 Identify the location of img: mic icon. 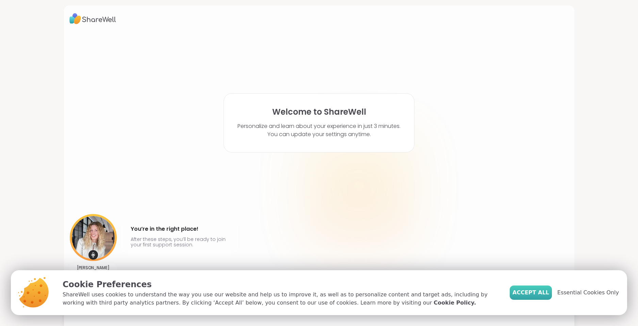
(93, 255).